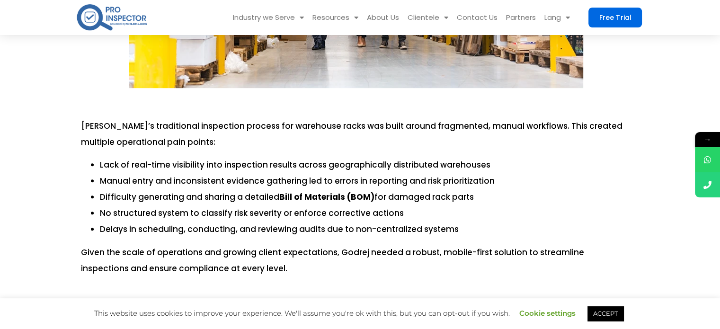 The height and width of the screenshot is (329, 720). I want to click on span: Free Trial, so click(615, 18).